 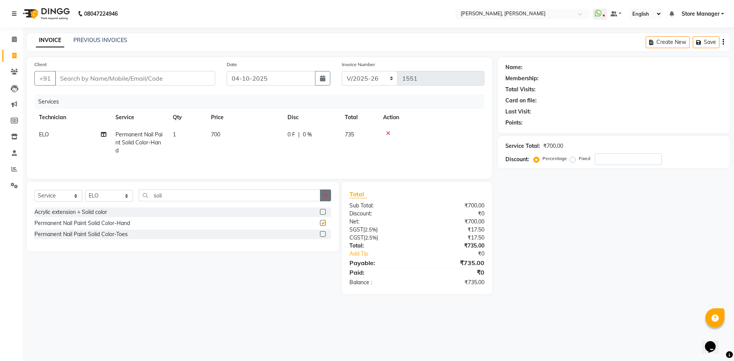 What do you see at coordinates (523, 146) in the screenshot?
I see `div: Service Total:` at bounding box center [523, 146].